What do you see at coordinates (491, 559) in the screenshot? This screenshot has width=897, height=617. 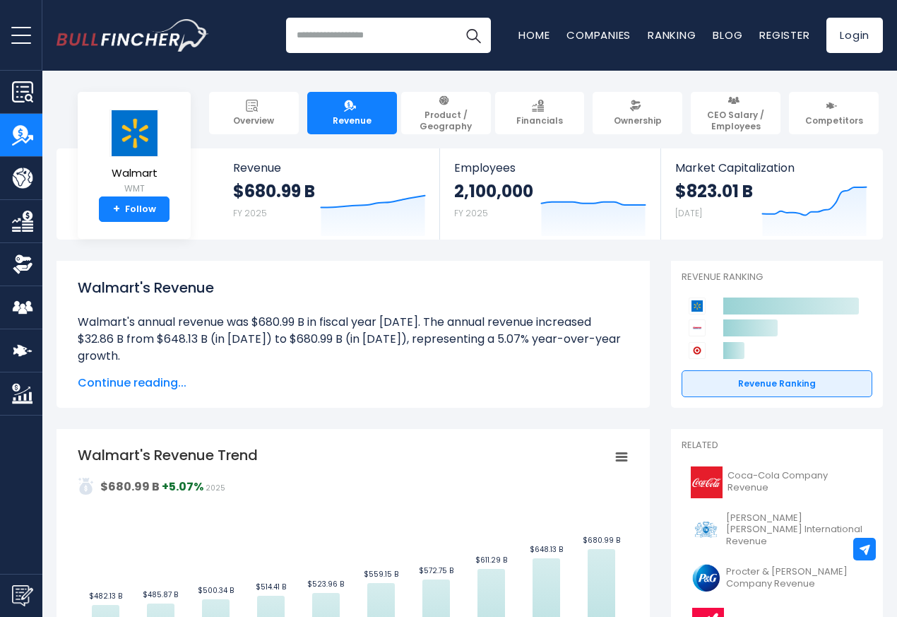 I see `text: $611.29 B` at bounding box center [491, 559].